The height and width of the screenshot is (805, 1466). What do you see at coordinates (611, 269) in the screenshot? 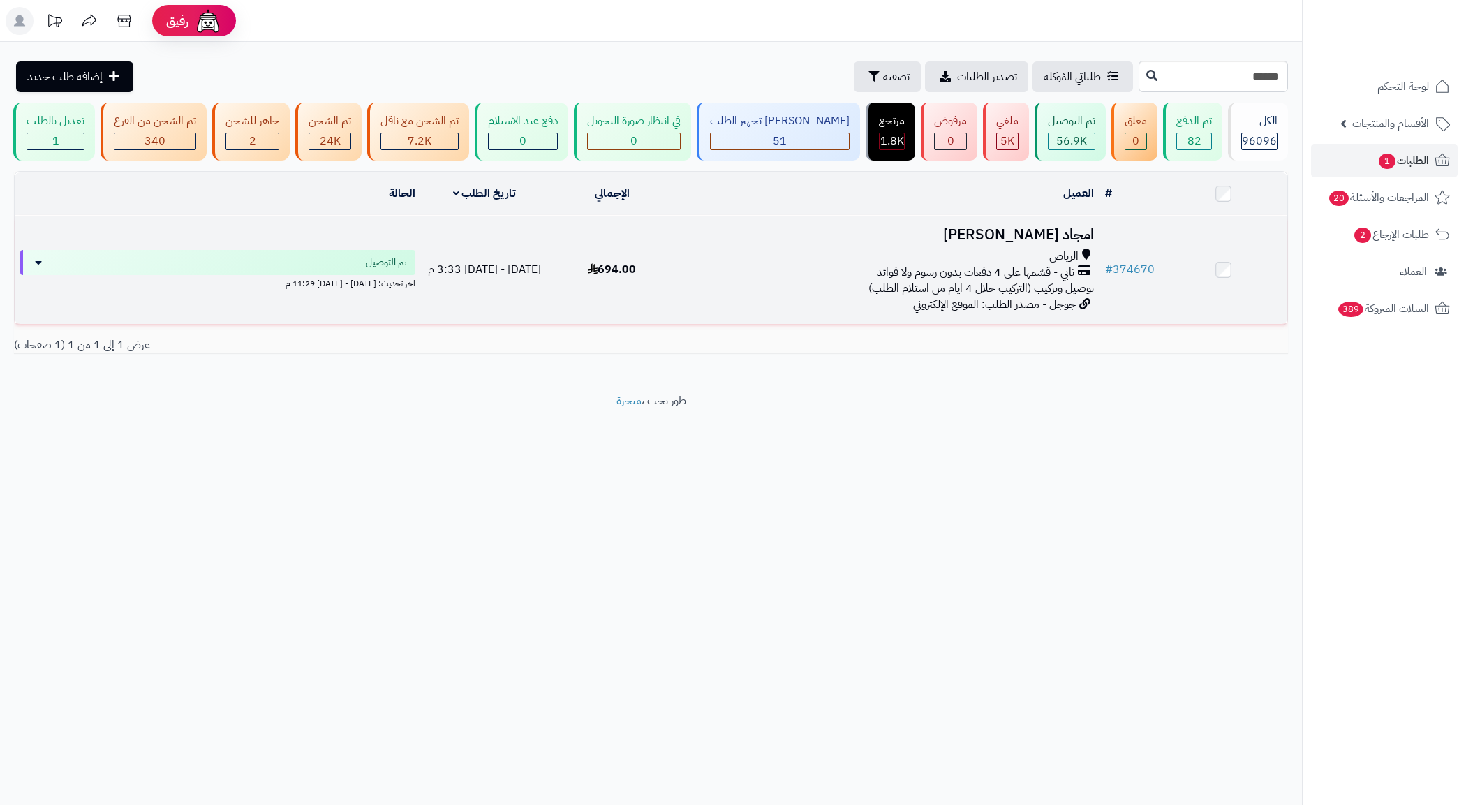
I see `span: 694.00` at bounding box center [611, 269].